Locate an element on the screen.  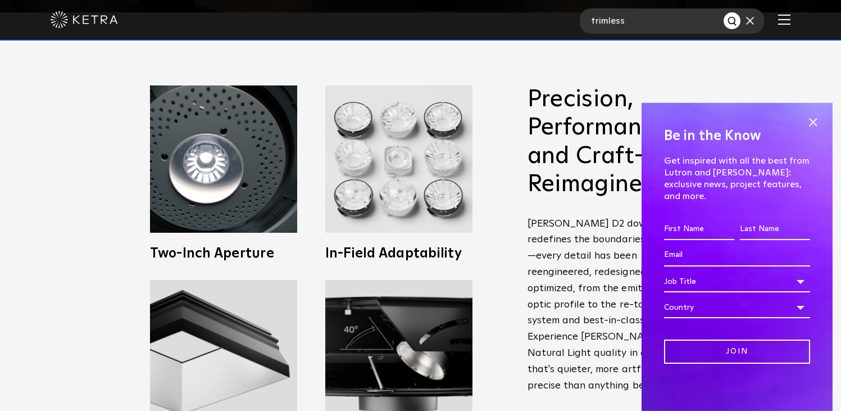
img: search button is located at coordinates (733, 21).